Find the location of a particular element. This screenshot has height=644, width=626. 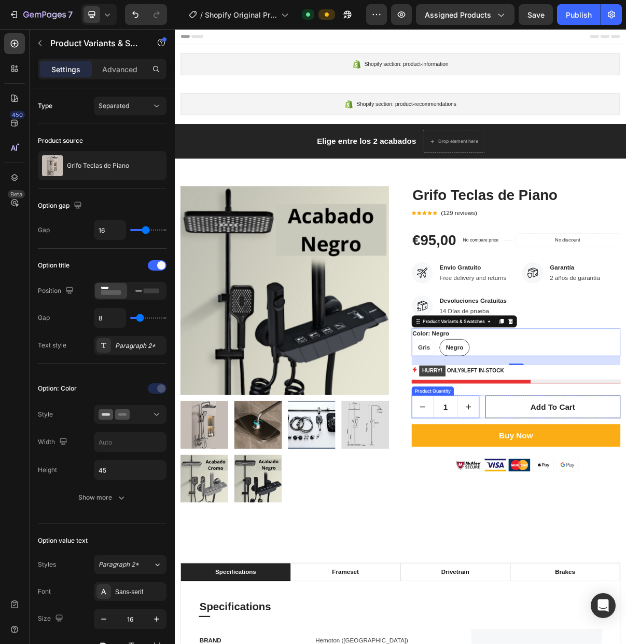

div: Show more is located at coordinates (102, 497).